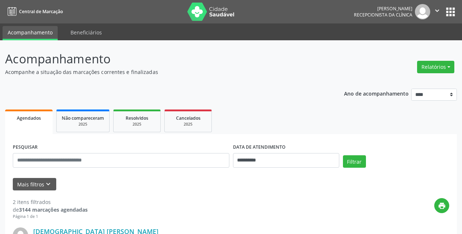  I want to click on button: Relatórios, so click(436, 67).